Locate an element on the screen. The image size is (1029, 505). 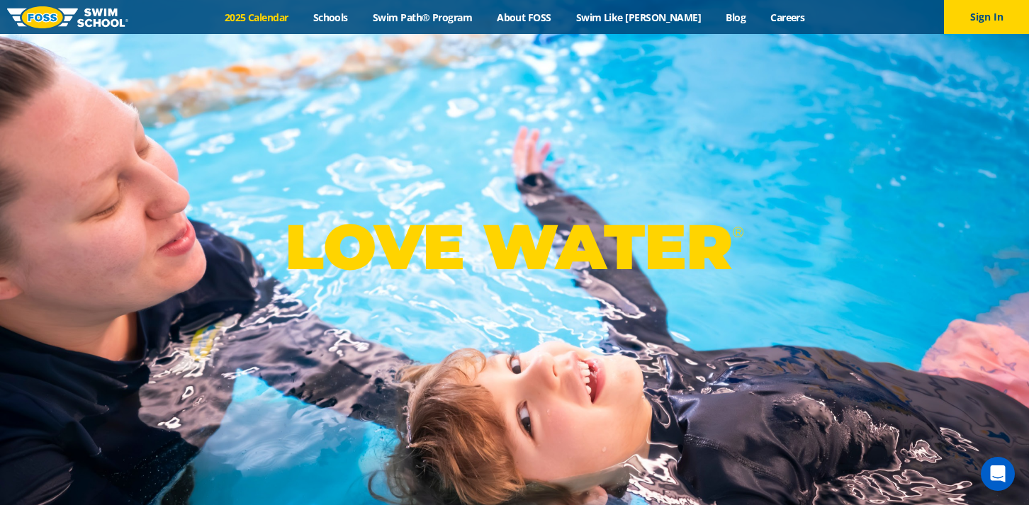
a: Blog is located at coordinates (736, 17).